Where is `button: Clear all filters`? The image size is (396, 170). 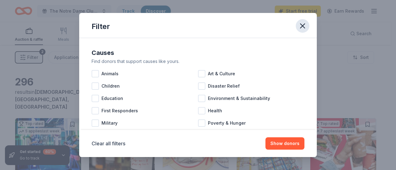 button: Clear all filters is located at coordinates (108, 144).